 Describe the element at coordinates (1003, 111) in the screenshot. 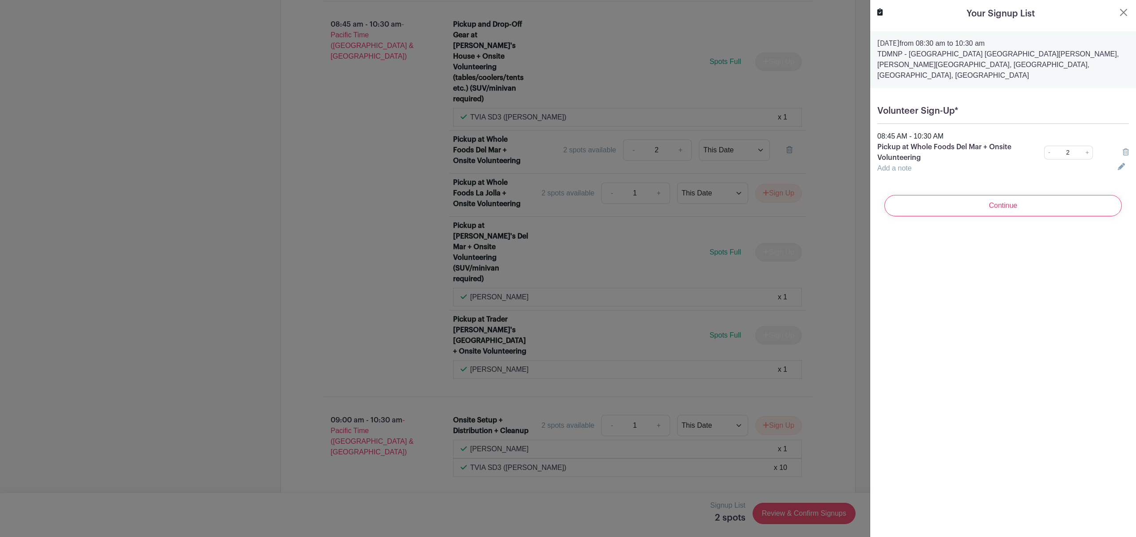

I see `h5: Volunteer Sign-Up*` at that location.